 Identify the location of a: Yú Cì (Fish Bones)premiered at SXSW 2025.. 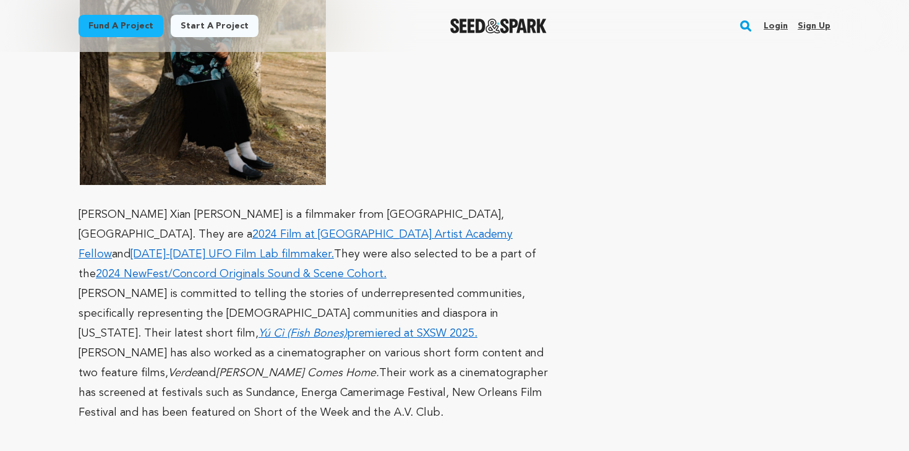
(368, 333).